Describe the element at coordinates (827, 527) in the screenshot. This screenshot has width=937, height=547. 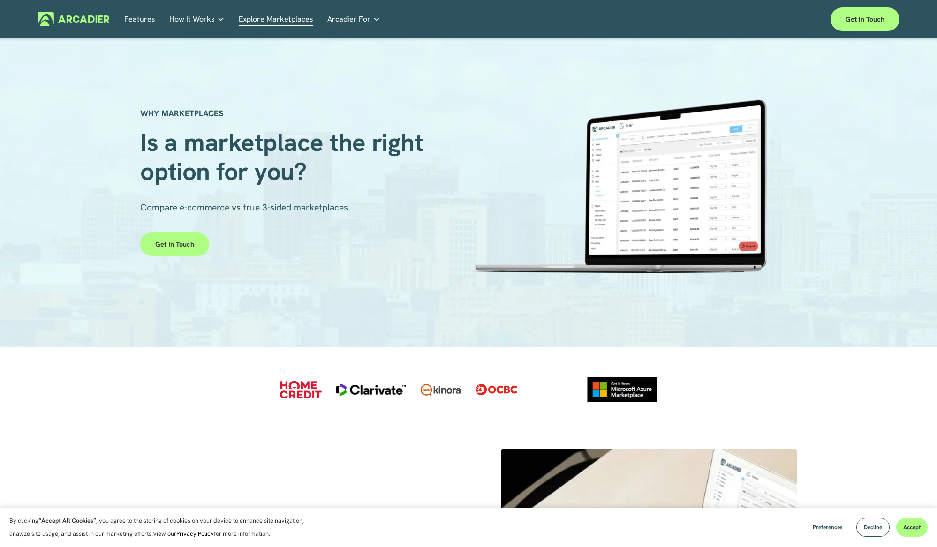
I see `button: Preferences` at that location.